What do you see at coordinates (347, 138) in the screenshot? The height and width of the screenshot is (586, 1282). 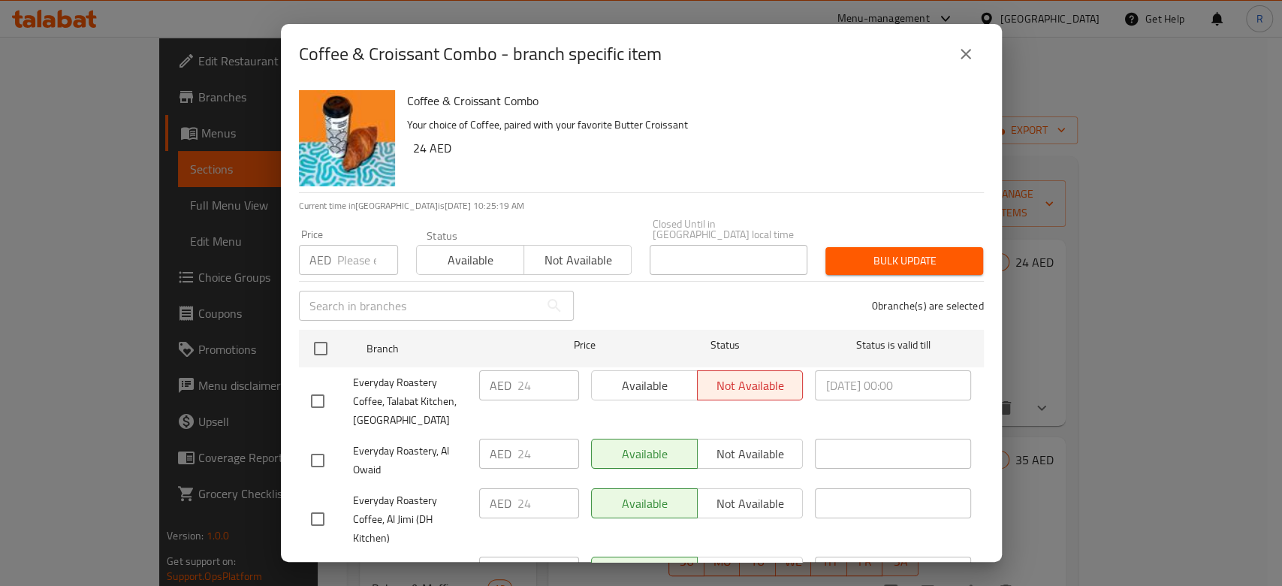 I see `img: Coffee & Croissant Combo` at bounding box center [347, 138].